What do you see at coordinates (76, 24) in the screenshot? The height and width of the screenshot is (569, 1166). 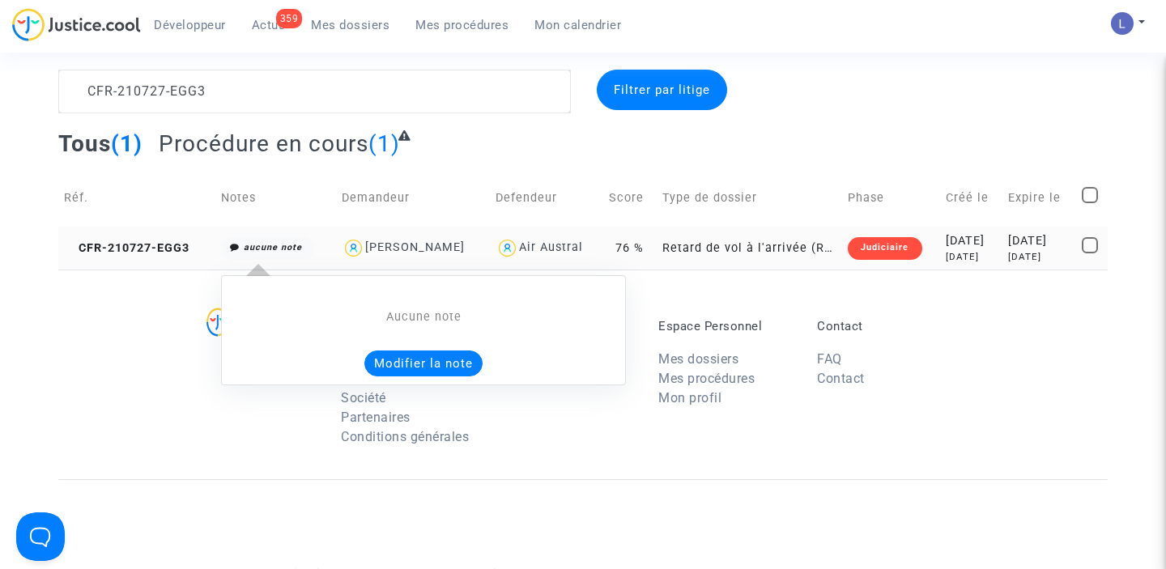 I see `img: jc-logo.svg` at bounding box center [76, 24].